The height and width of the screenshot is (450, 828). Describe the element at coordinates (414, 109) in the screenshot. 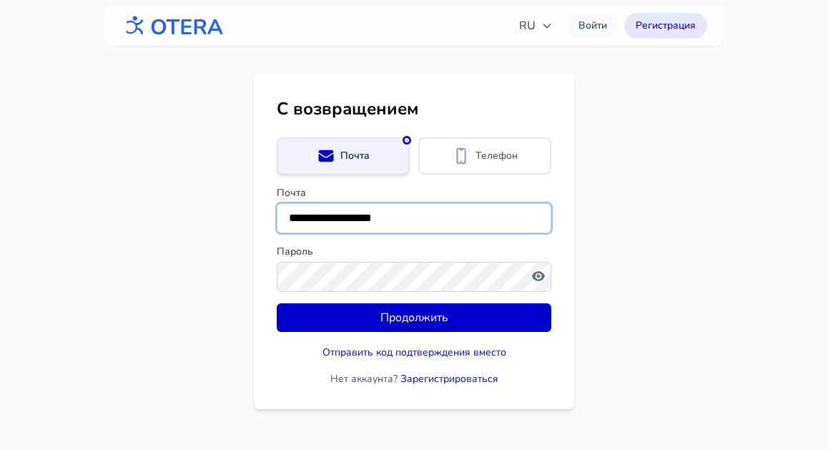

I see `h1: С возвращением` at that location.